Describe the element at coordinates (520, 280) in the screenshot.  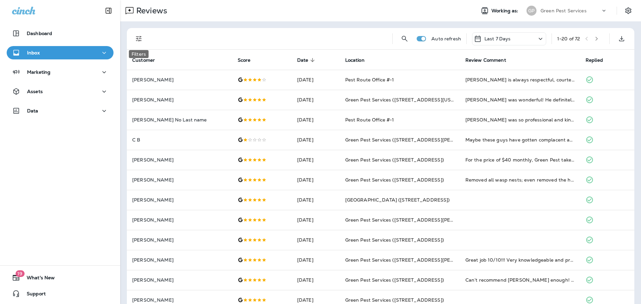
I see `div: Can’t recommend Jason enough! Great customer service and really went above and beyond for us. I h...` at that location.